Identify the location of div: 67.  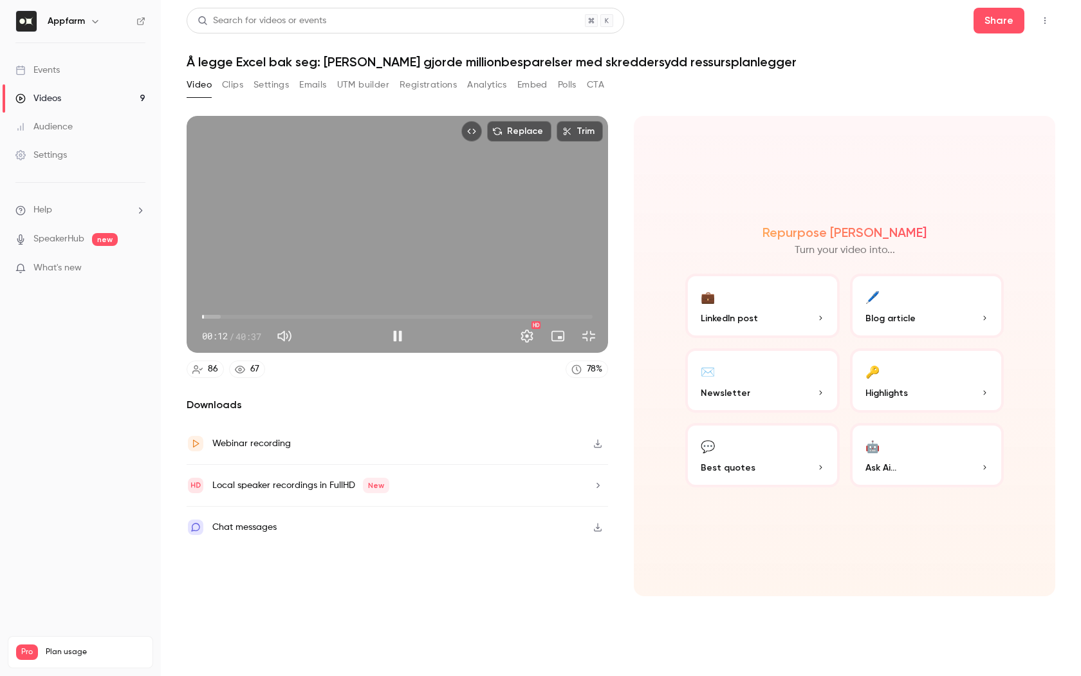
(255, 369).